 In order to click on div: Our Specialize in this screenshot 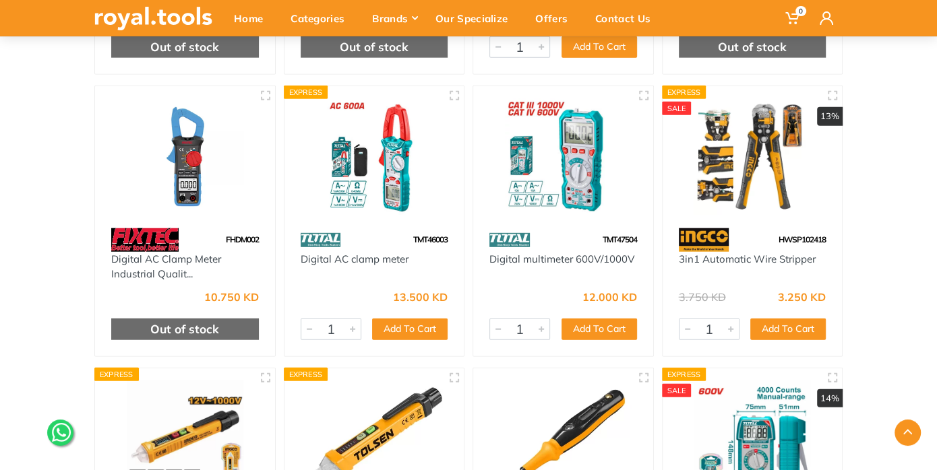, I will do `click(476, 18)`.